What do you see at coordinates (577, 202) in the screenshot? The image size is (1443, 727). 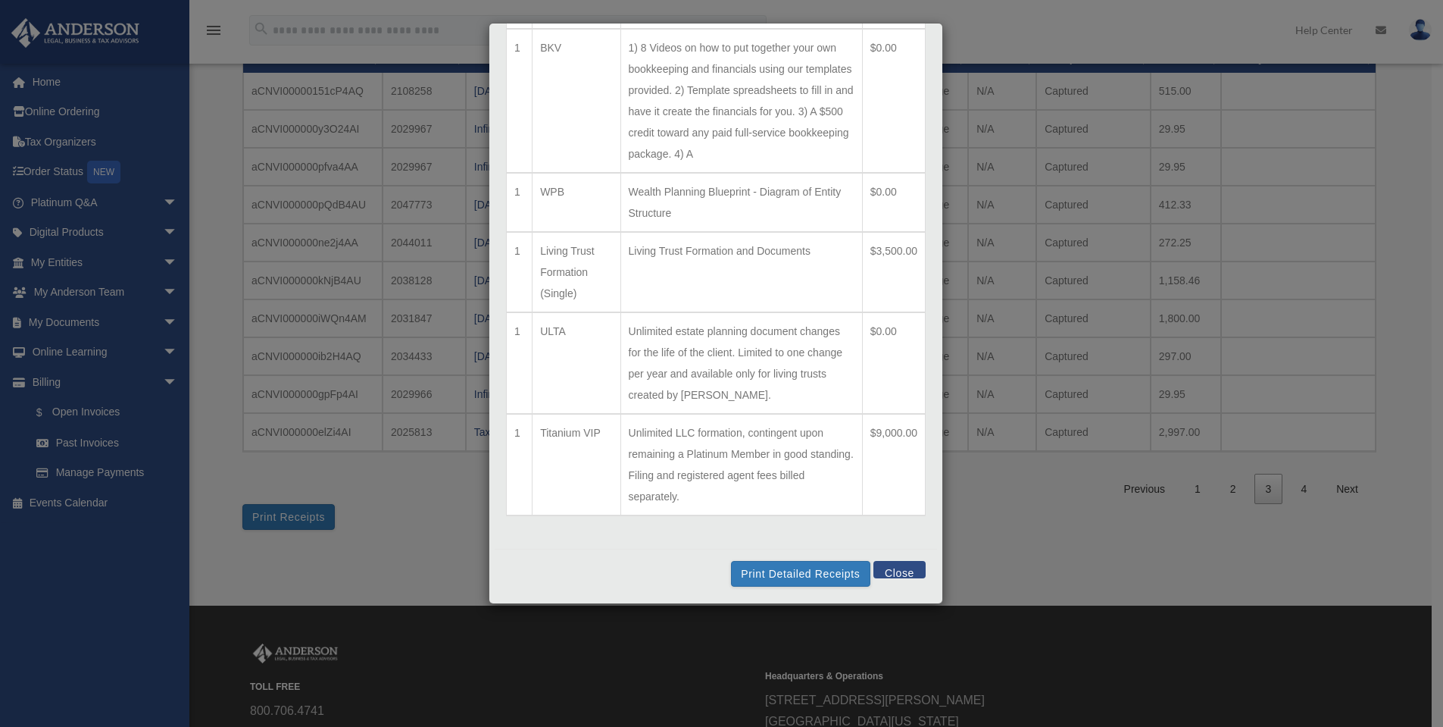 I see `td: WPB` at bounding box center [577, 202].